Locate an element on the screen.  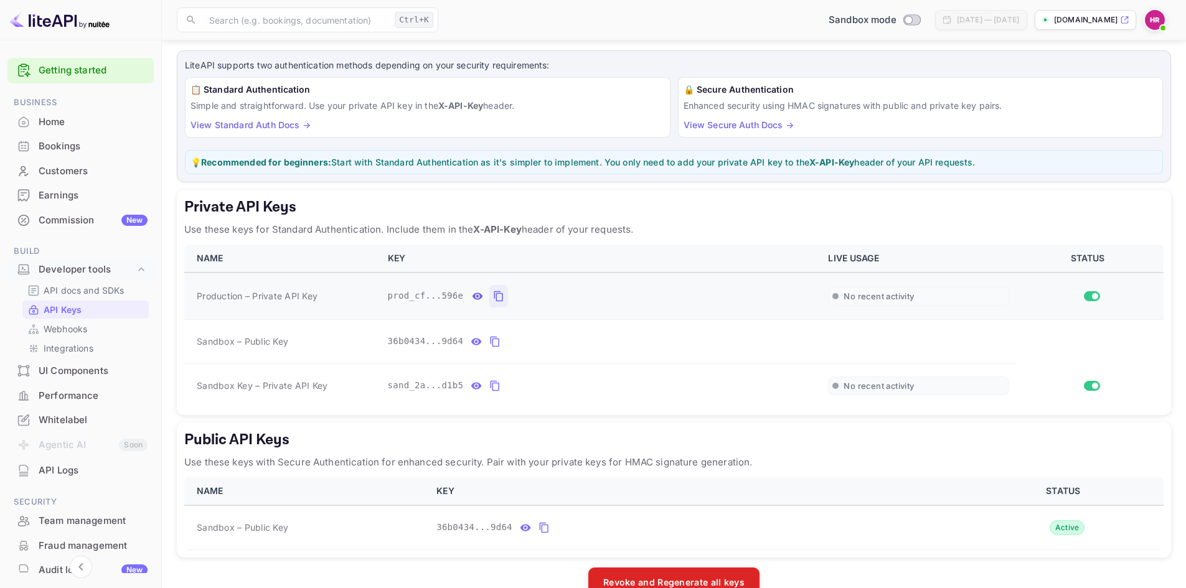
p: Use these keys for Standard Authentication. Include them in the header of your requests. is located at coordinates (674, 230).